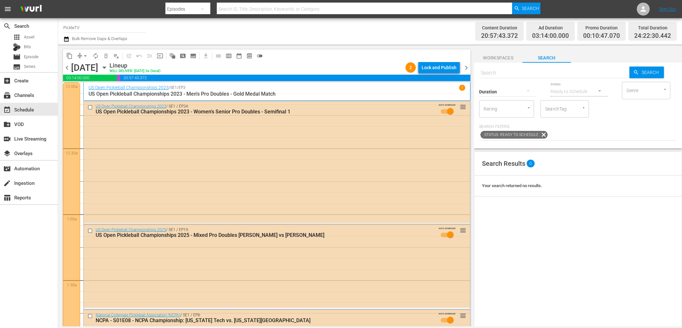 This screenshot has width=682, height=328. I want to click on span: calendar_view_week_outlined, so click(229, 56).